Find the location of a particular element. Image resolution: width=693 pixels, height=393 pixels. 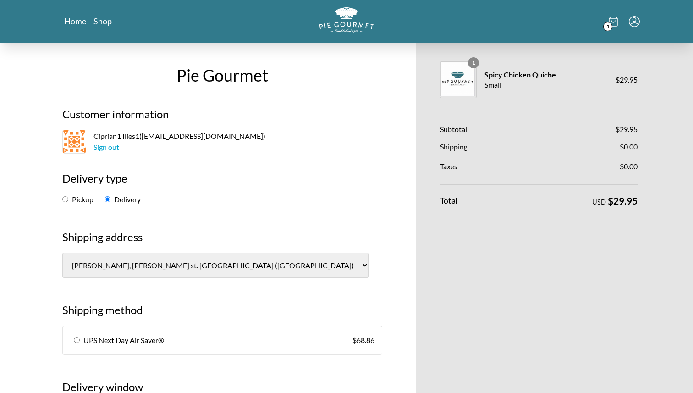

label: Delivery is located at coordinates (122, 199).